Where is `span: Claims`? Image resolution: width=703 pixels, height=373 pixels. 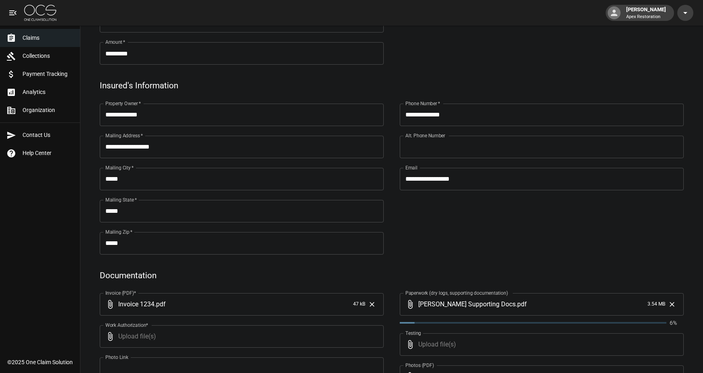
span: Claims is located at coordinates (48, 38).